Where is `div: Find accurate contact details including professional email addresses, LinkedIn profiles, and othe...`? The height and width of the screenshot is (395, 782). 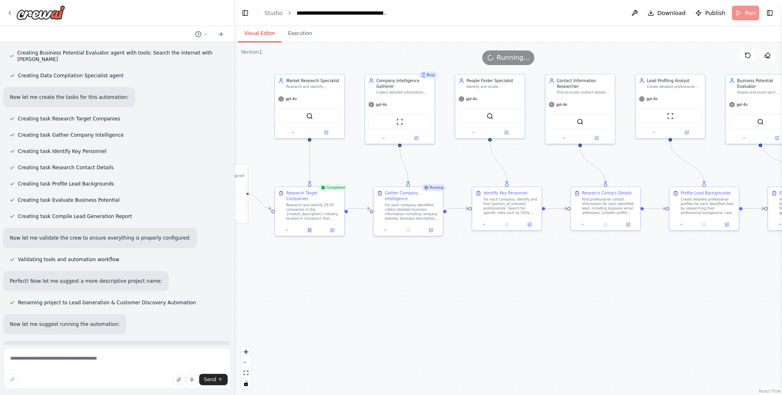
div: Find accurate contact details including professional email addresses, LinkedIn profiles, and othe... is located at coordinates (584, 92).